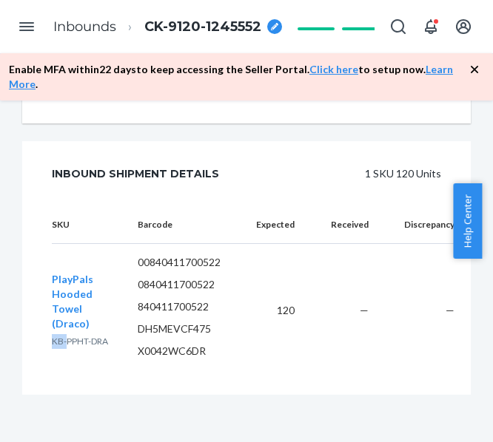 Image resolution: width=493 pixels, height=442 pixels. I want to click on th: Received, so click(343, 225).